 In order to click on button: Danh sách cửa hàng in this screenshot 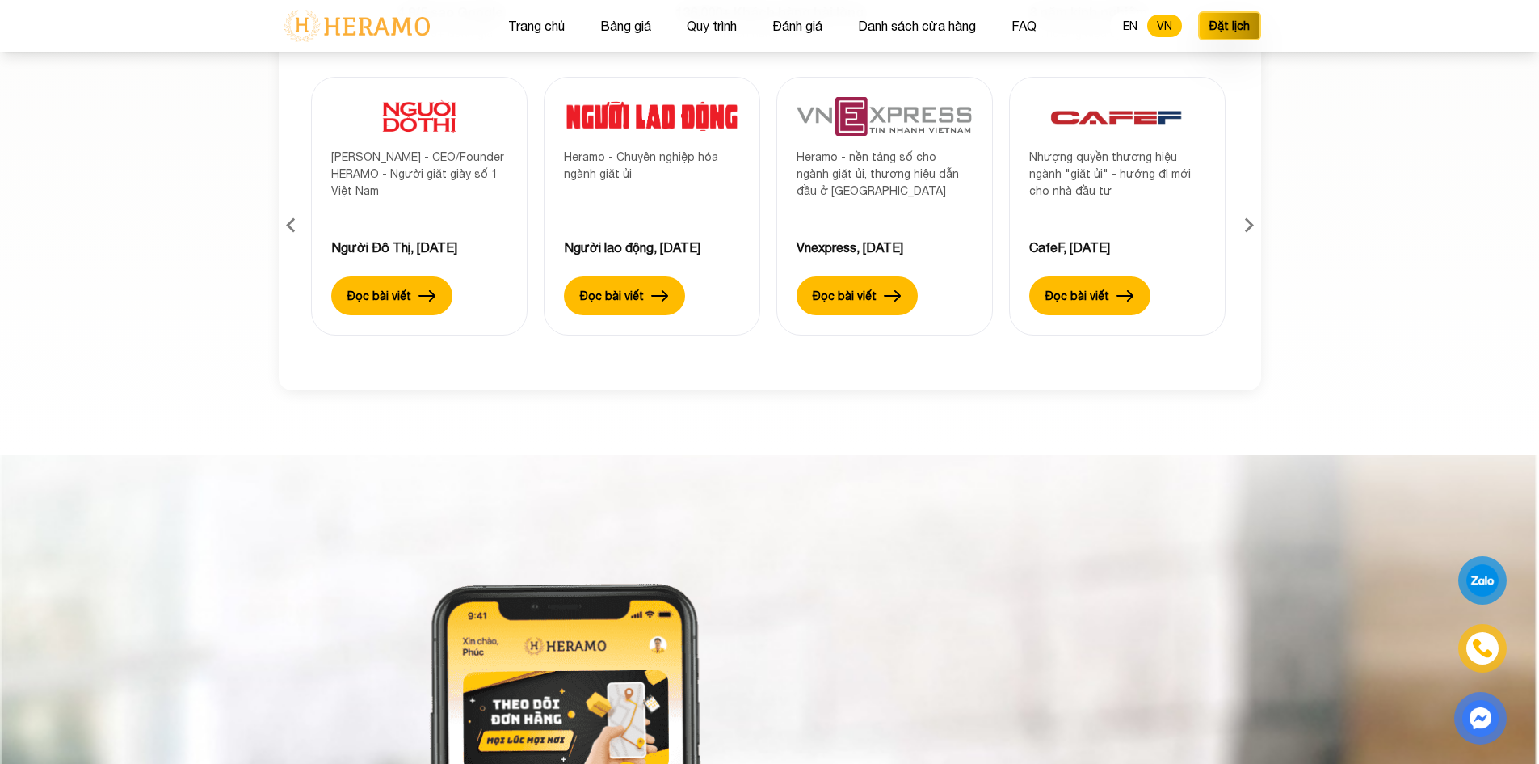, I will do `click(917, 26)`.